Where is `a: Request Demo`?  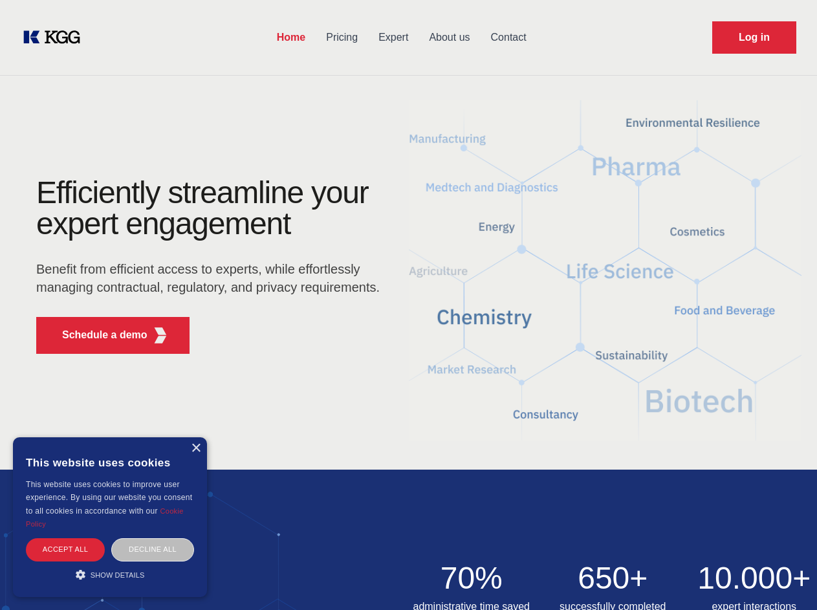
a: Request Demo is located at coordinates (754, 38).